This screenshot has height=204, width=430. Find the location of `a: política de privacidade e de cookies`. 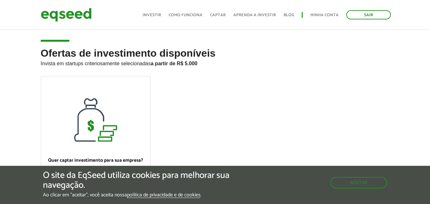

a: política de privacidade e de cookies is located at coordinates (164, 195).